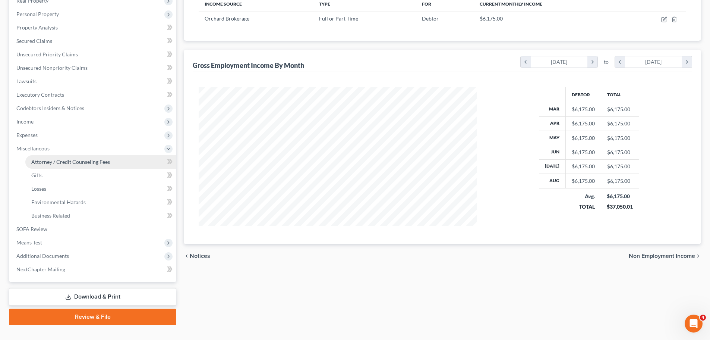 This screenshot has height=340, width=710. What do you see at coordinates (583, 196) in the screenshot?
I see `div: Avg.` at bounding box center [583, 196].